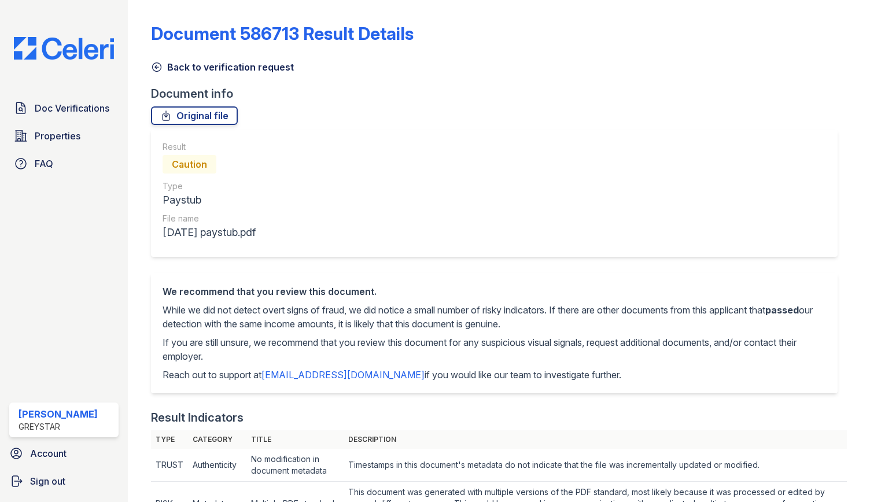 This screenshot has height=502, width=870. What do you see at coordinates (57, 136) in the screenshot?
I see `span: Properties` at bounding box center [57, 136].